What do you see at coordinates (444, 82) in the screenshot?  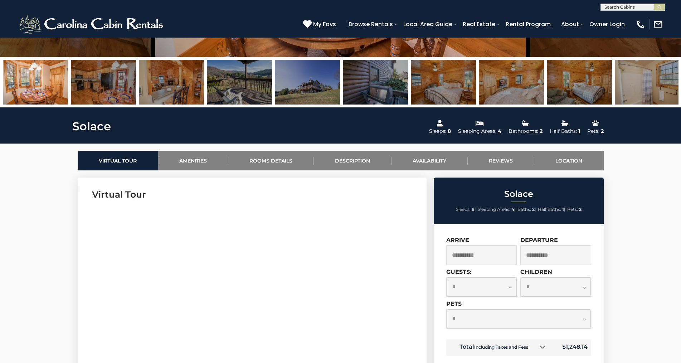 I see `img: 163259892` at bounding box center [444, 82].